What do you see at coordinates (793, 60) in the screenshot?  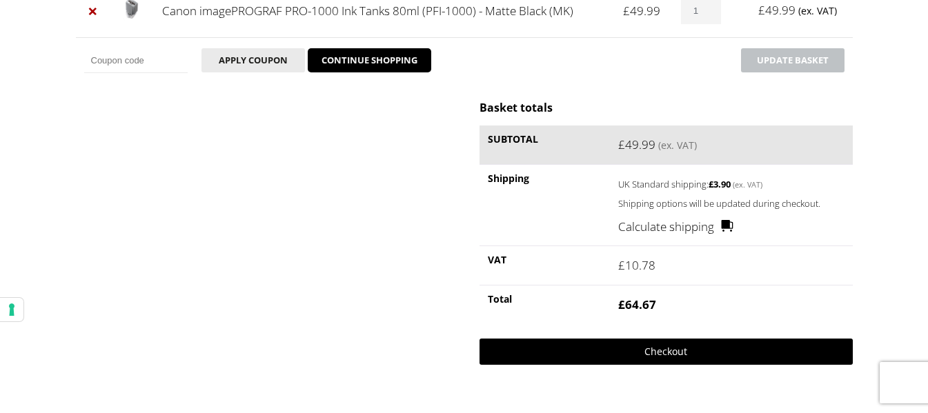 I see `button: Update basket` at bounding box center [793, 60].